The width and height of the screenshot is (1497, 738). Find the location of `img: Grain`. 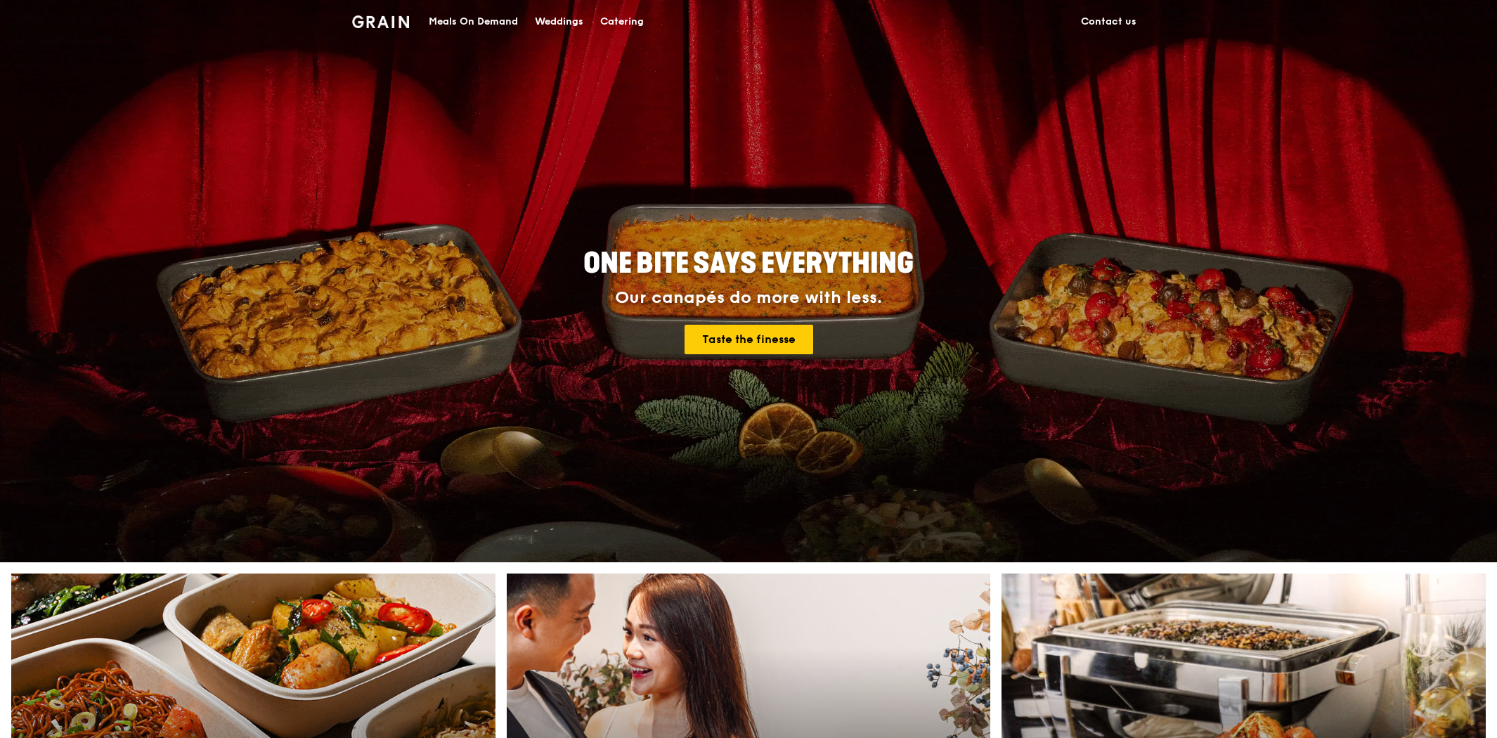

img: Grain is located at coordinates (380, 22).